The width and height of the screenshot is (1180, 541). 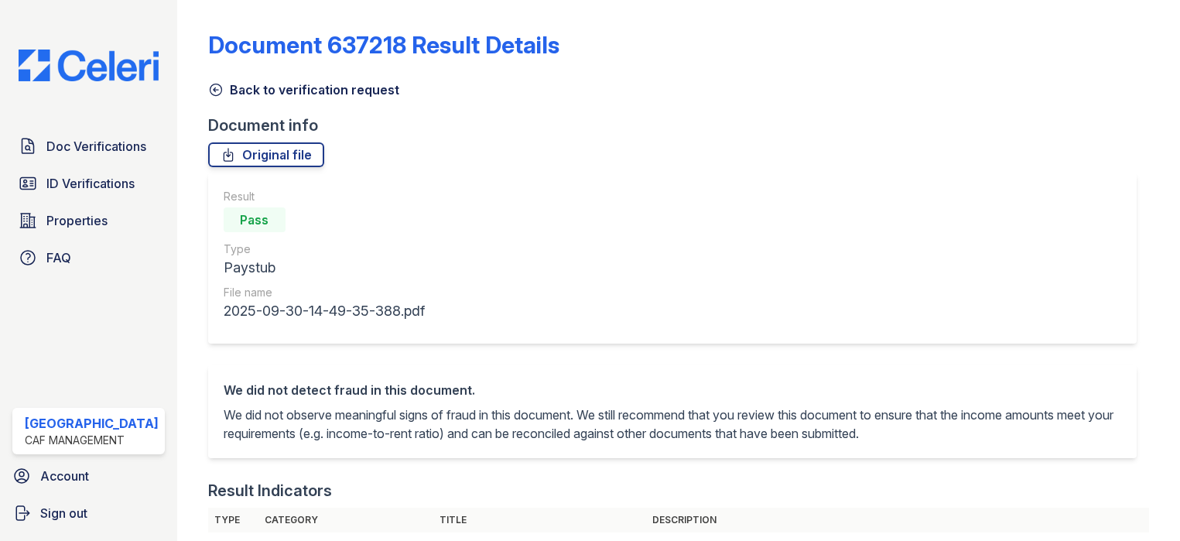 I want to click on a: ID Verifications, so click(x=88, y=183).